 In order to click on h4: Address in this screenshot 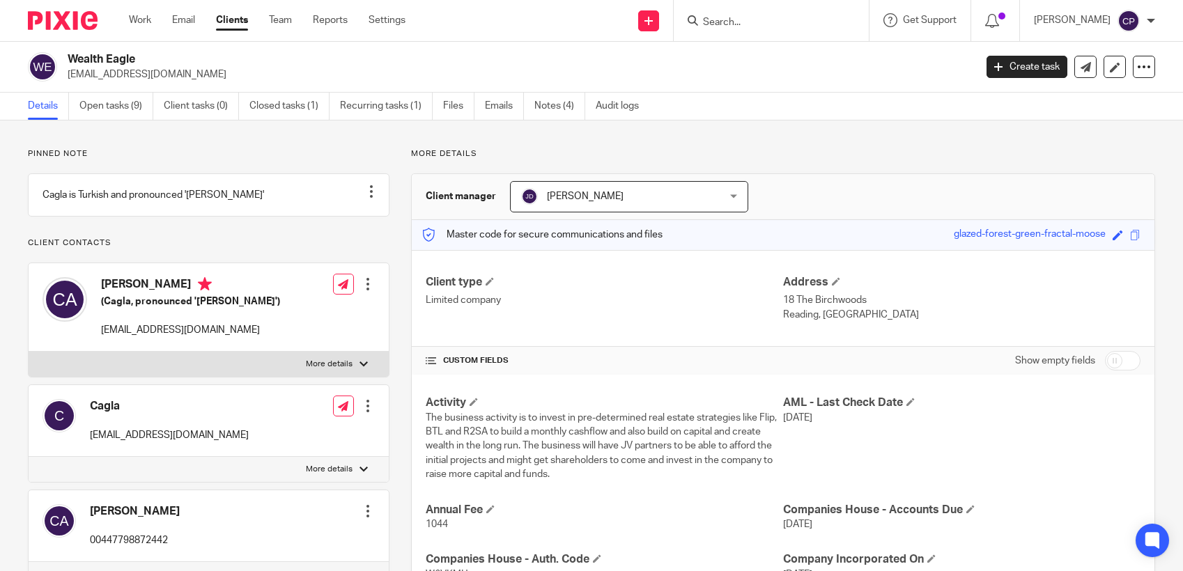, I will do `click(961, 282)`.